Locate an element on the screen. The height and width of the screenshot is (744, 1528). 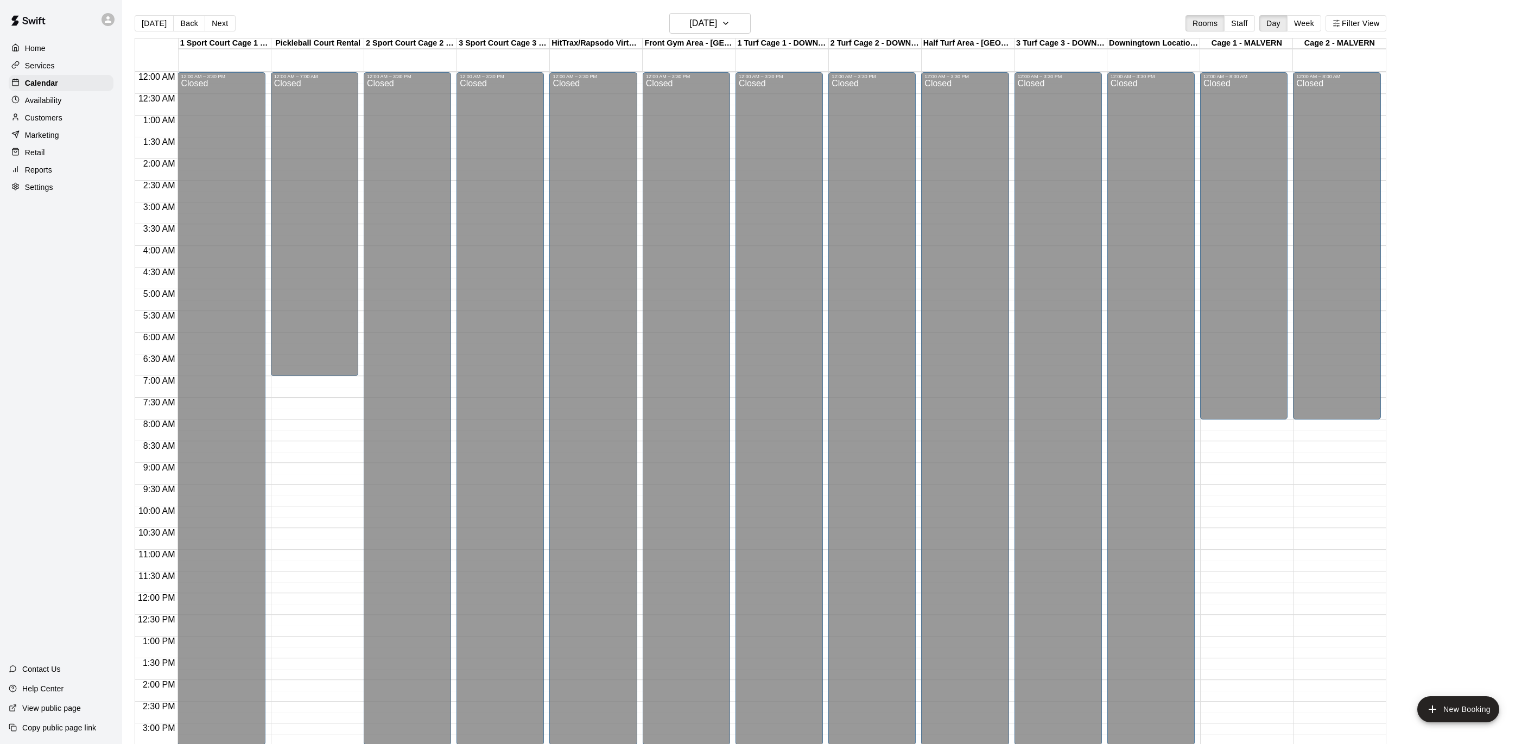
p: Help Center is located at coordinates (43, 689).